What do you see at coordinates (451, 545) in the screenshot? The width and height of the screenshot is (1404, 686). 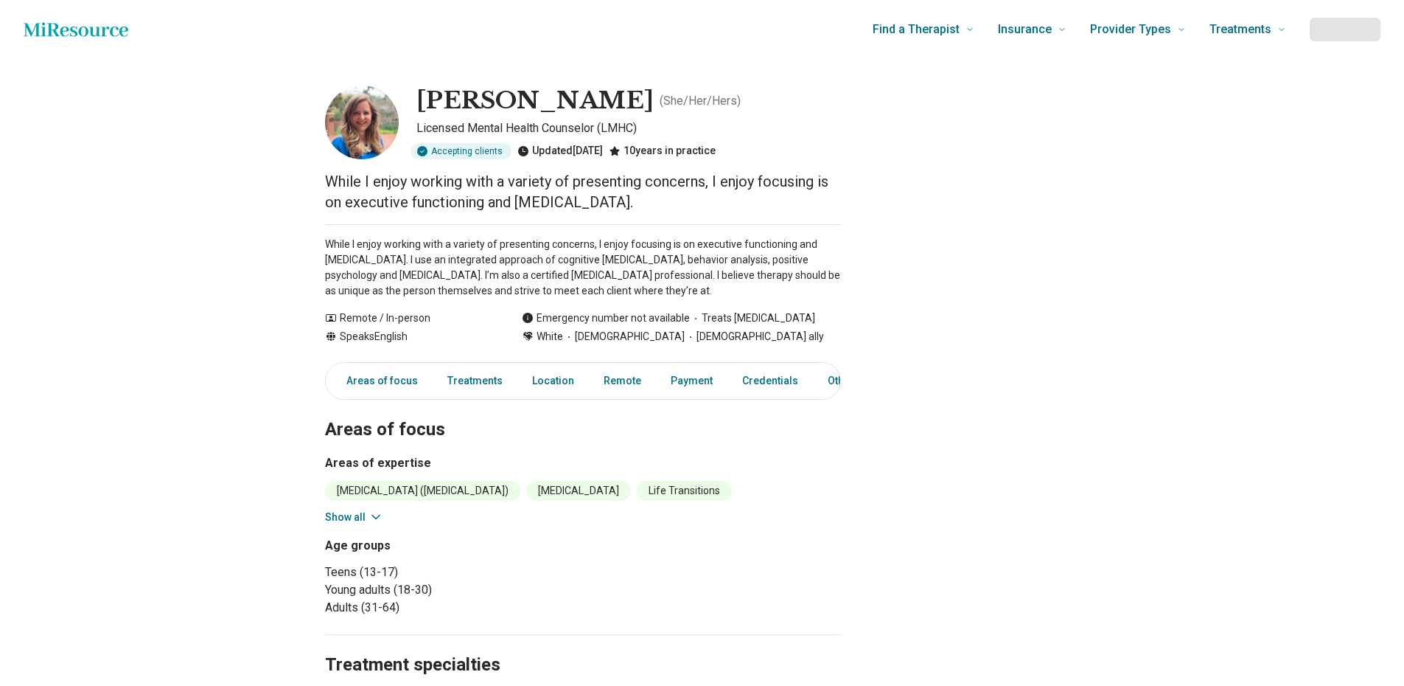 I see `h3: Age groups` at bounding box center [451, 545].